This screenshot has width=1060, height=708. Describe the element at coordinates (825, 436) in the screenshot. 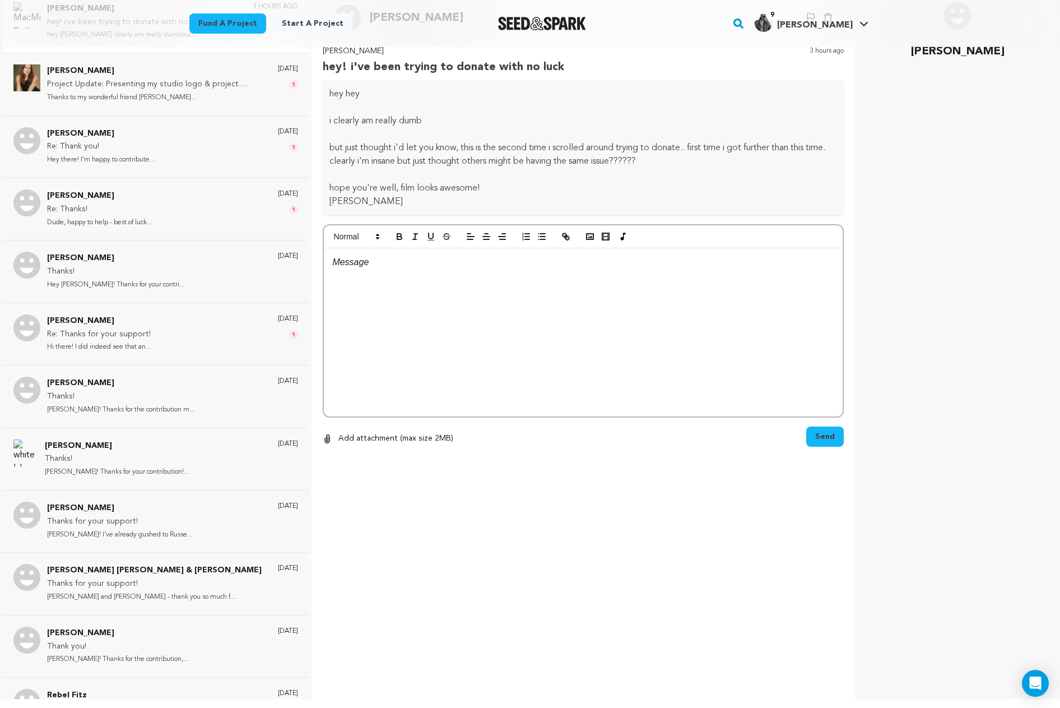

I see `span: Send` at that location.